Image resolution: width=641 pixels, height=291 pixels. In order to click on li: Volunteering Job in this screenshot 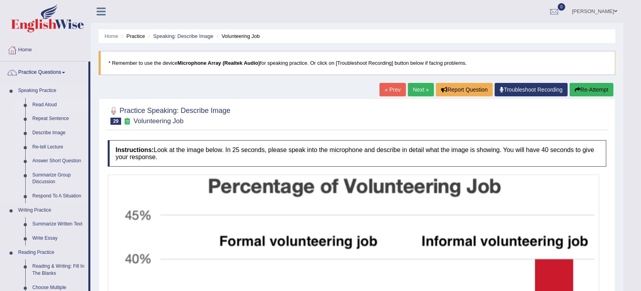, I will do `click(237, 36)`.